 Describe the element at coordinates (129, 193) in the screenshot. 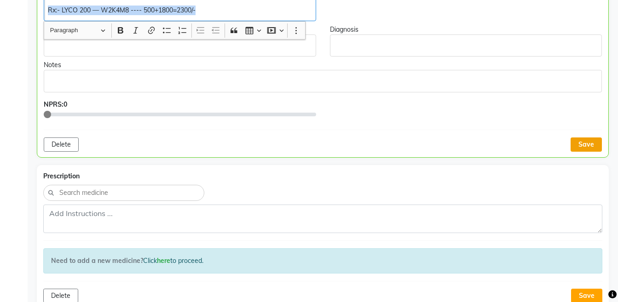

I see `input: Search medicine` at that location.